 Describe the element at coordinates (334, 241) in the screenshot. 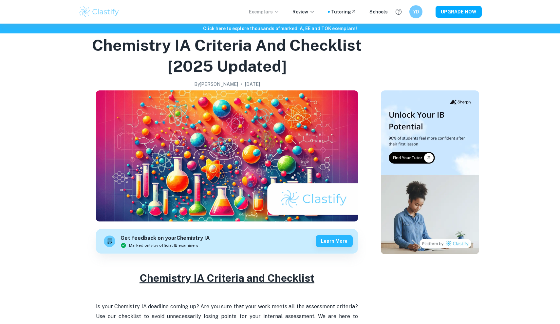

I see `button: Learn more` at that location.